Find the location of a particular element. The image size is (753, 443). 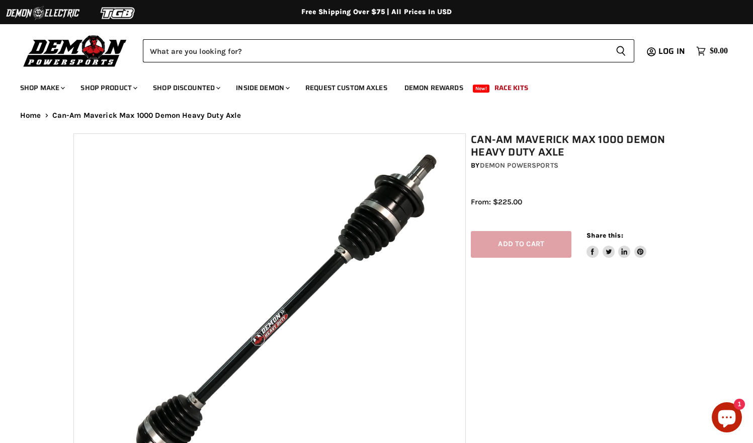

a: Demon Rewards is located at coordinates (434, 88).